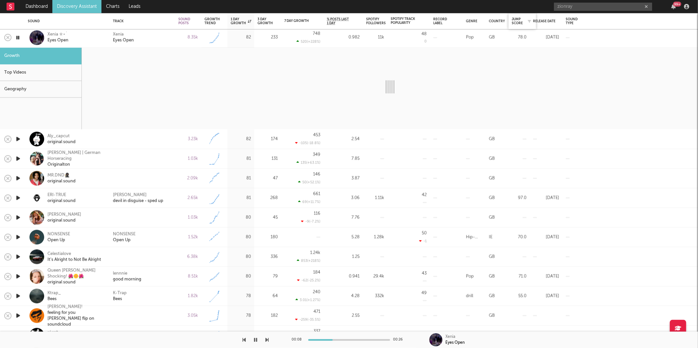 The width and height of the screenshot is (698, 348). Describe the element at coordinates (311, 222) in the screenshot. I see `div: -9 ( -7.2 % )` at that location.